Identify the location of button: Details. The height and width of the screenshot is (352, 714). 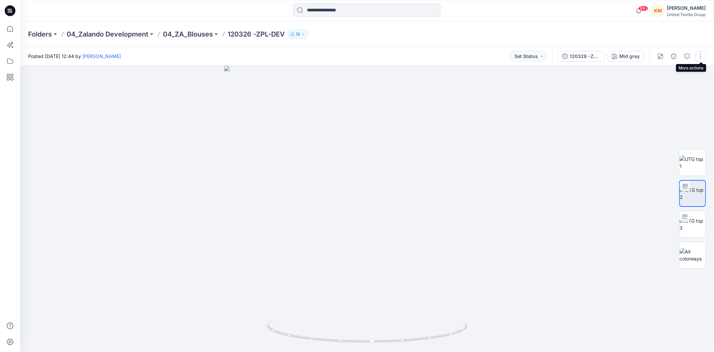
(674, 56).